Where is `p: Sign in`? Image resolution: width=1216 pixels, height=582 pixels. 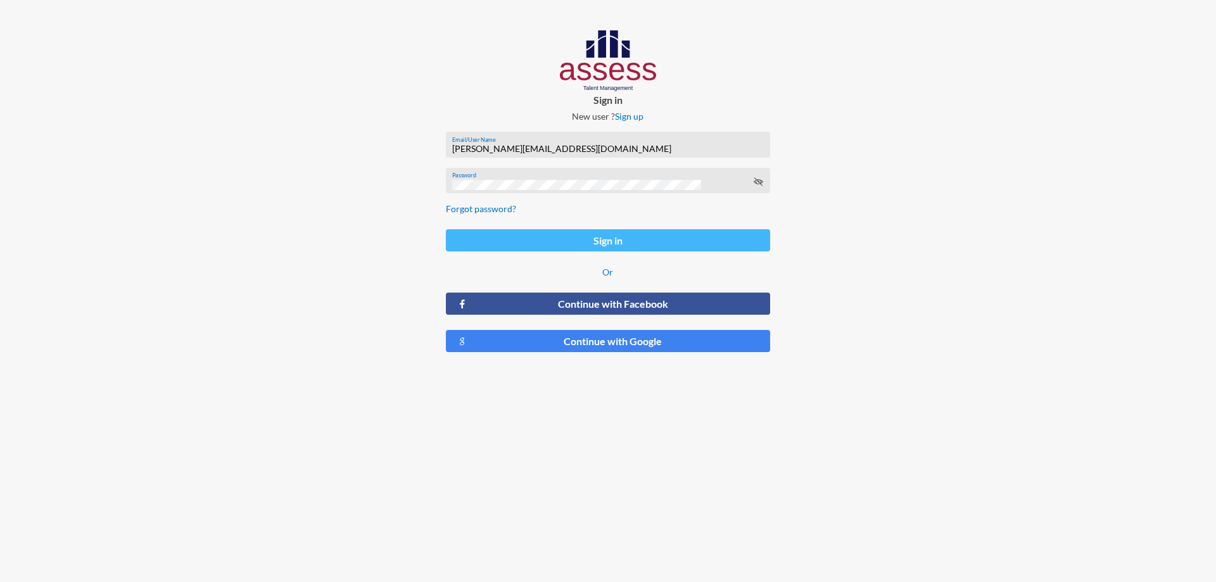
p: Sign in is located at coordinates (608, 99).